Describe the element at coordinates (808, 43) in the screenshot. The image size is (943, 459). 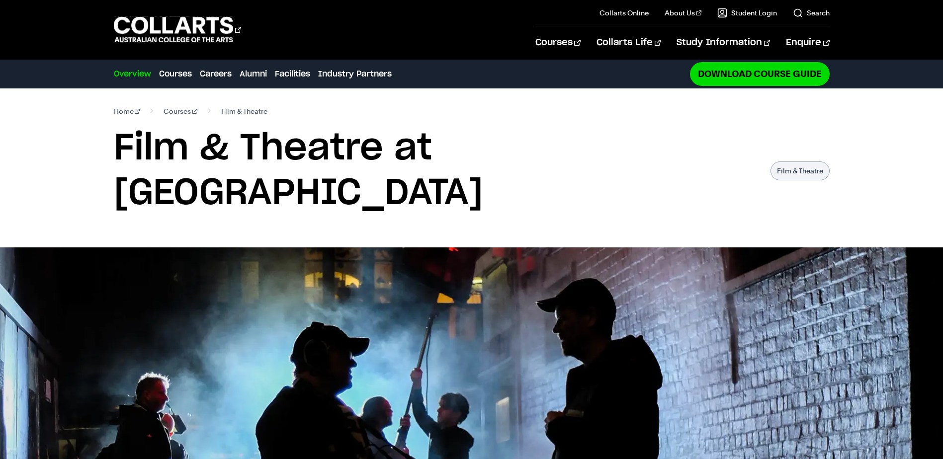
I see `a: Enquire` at that location.